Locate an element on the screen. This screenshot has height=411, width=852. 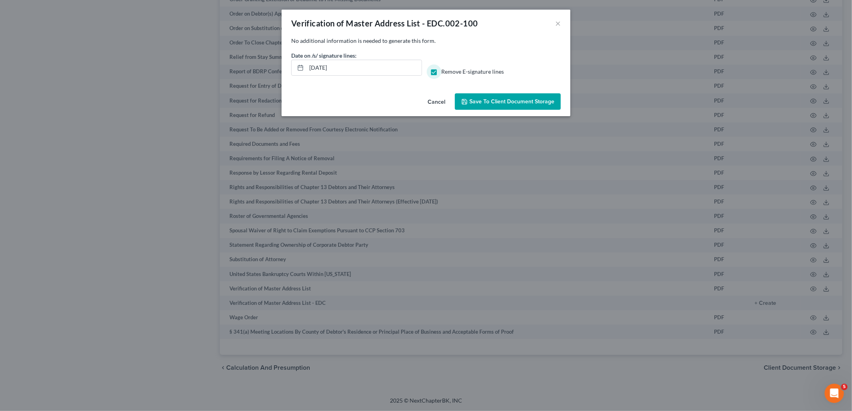
span: 5 is located at coordinates (844, 387).